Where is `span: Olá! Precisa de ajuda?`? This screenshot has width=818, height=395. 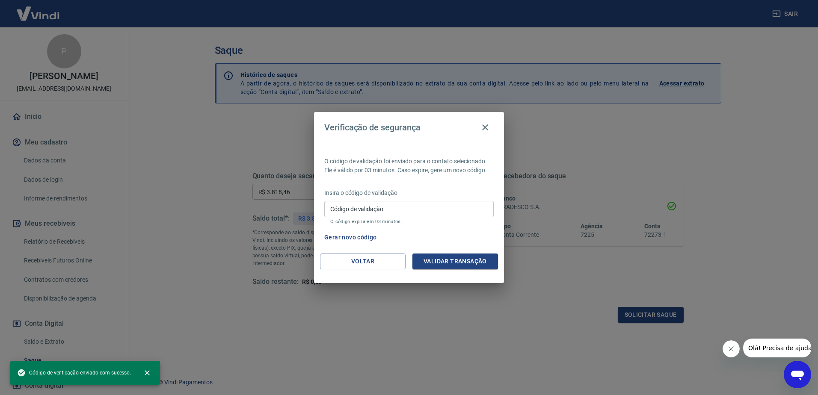
span: Olá! Precisa de ajuda? is located at coordinates (38, 9).